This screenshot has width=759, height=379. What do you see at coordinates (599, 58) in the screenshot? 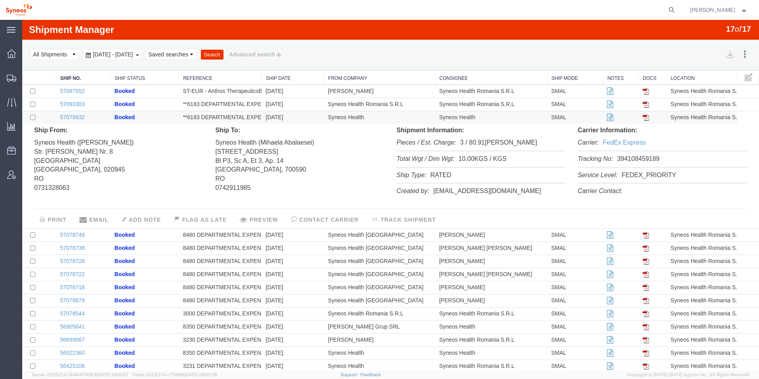
I see `a: Notes` at bounding box center [599, 58].